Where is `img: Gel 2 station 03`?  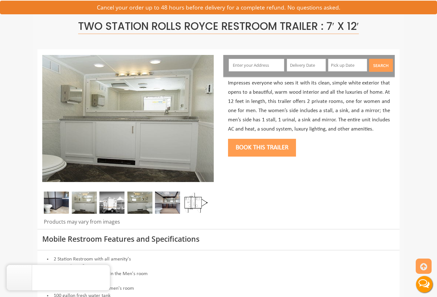 img: Gel 2 station 03 is located at coordinates (140, 203).